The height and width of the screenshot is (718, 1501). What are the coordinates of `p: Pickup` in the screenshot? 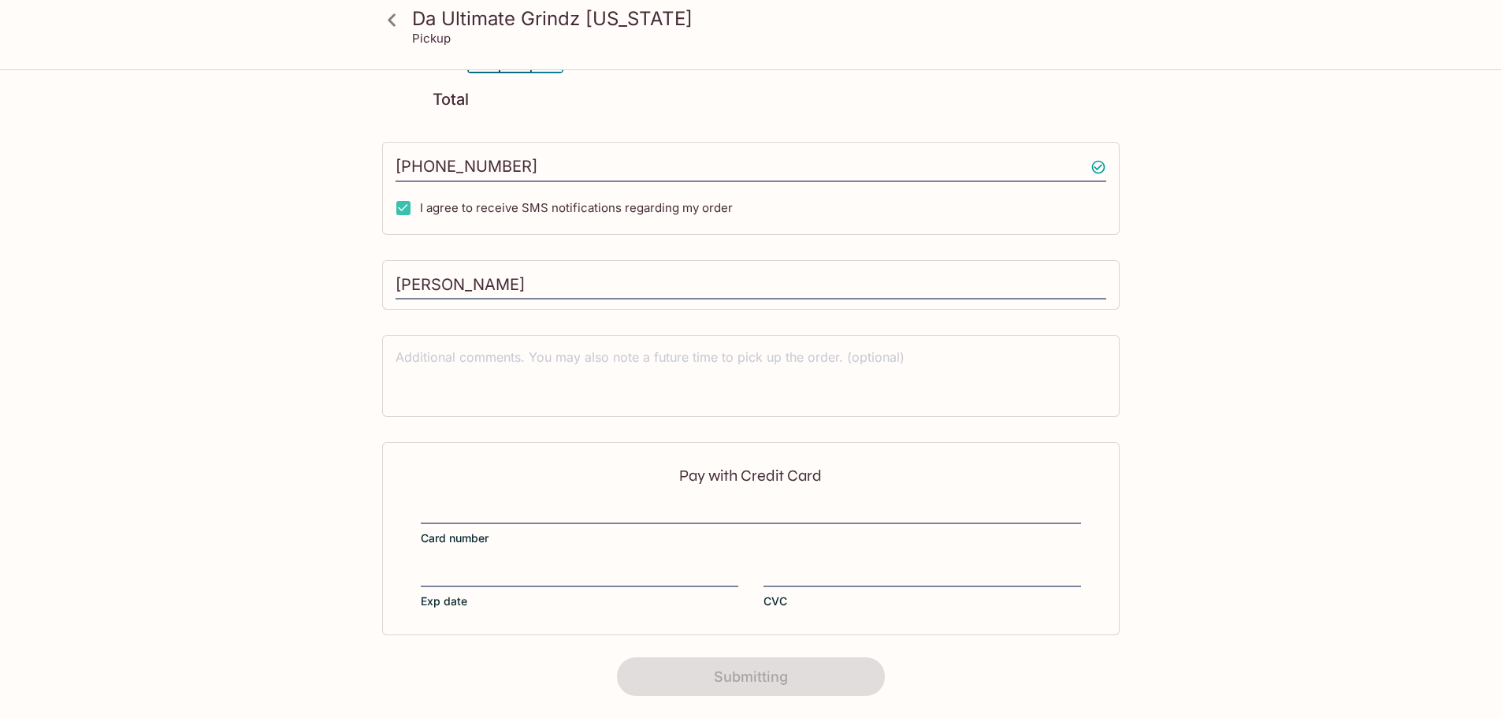 It's located at (431, 38).